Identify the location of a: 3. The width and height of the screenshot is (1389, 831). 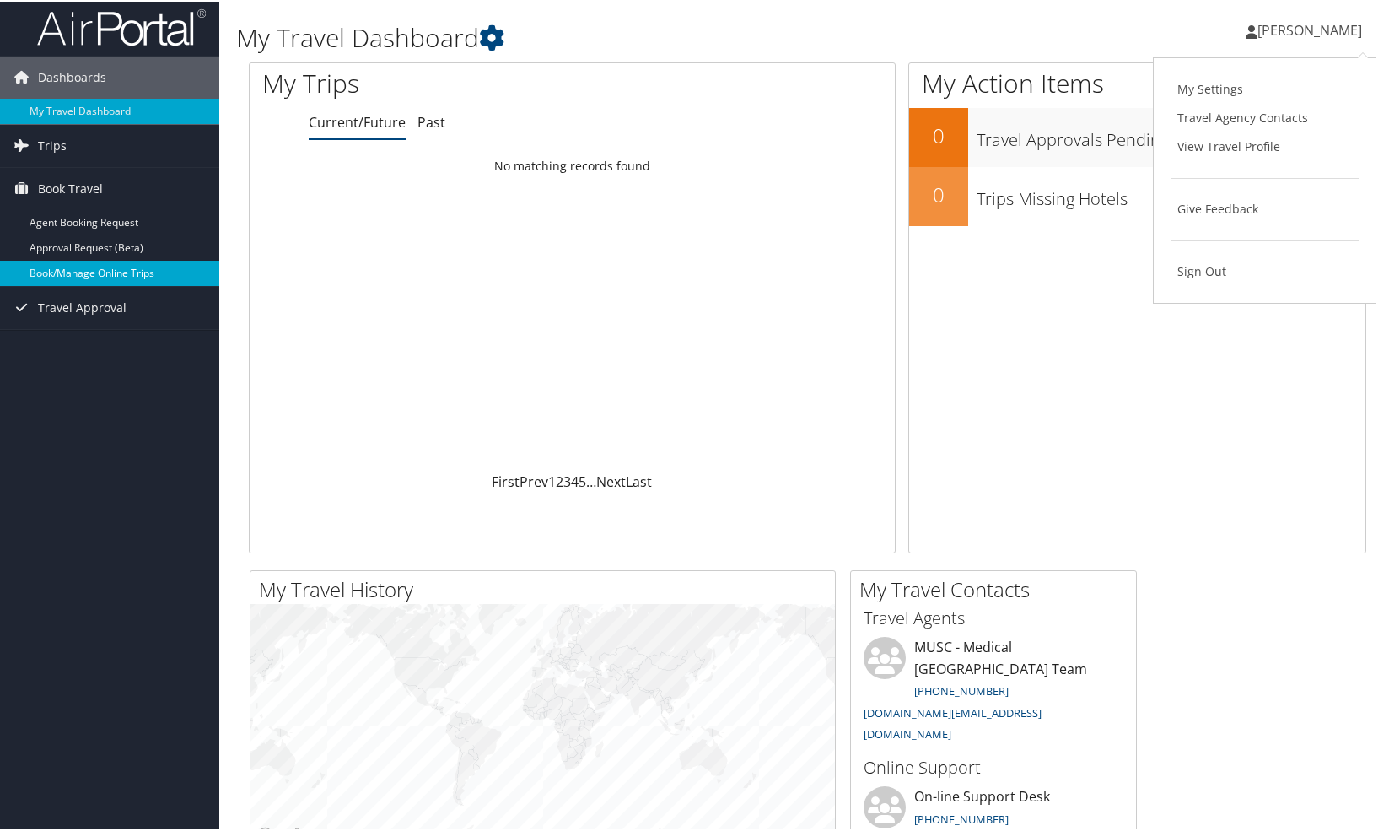
(567, 480).